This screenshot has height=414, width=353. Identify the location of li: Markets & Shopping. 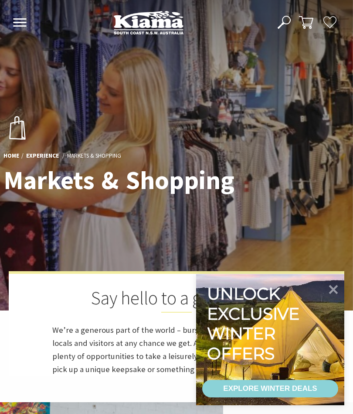
(94, 155).